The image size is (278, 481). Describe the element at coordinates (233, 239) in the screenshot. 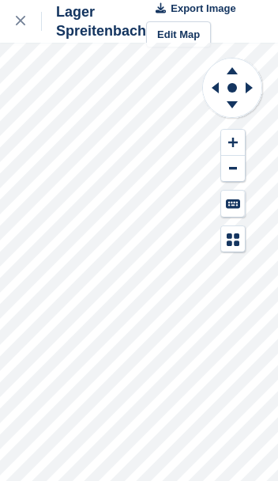

I see `button: Map Legend` at that location.